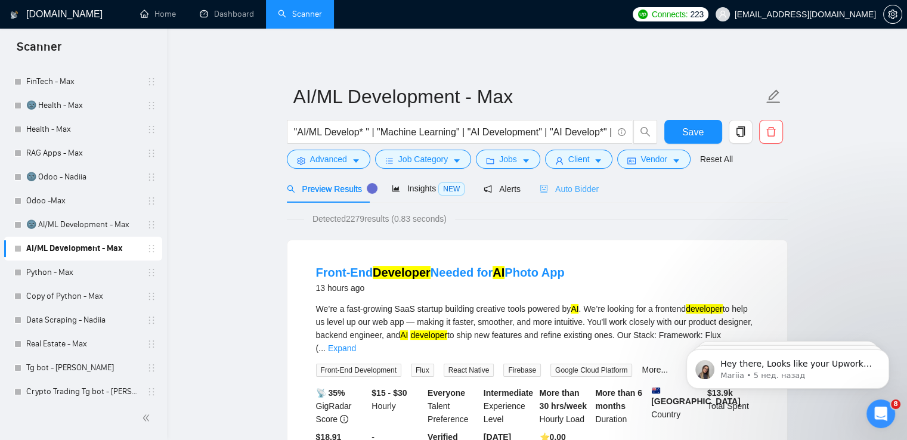  What do you see at coordinates (544, 189) in the screenshot?
I see `span: robot` at bounding box center [544, 189].